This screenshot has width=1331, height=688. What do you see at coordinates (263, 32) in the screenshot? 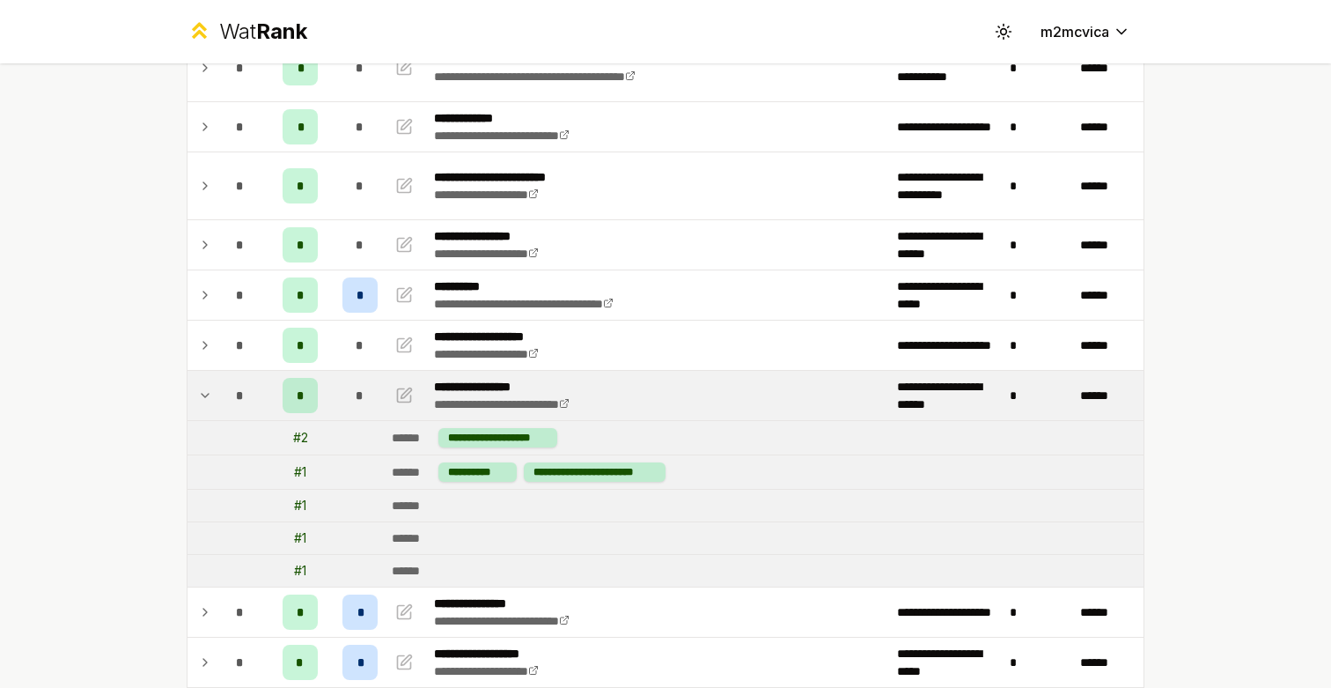
I see `div: Wat` at bounding box center [263, 32].